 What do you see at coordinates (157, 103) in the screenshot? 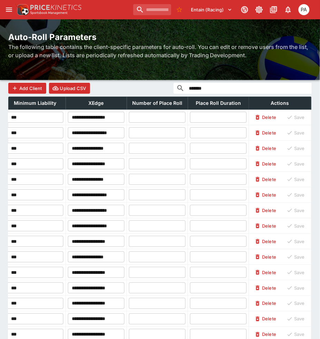
I see `th: Number of Place Roll` at bounding box center [157, 103].